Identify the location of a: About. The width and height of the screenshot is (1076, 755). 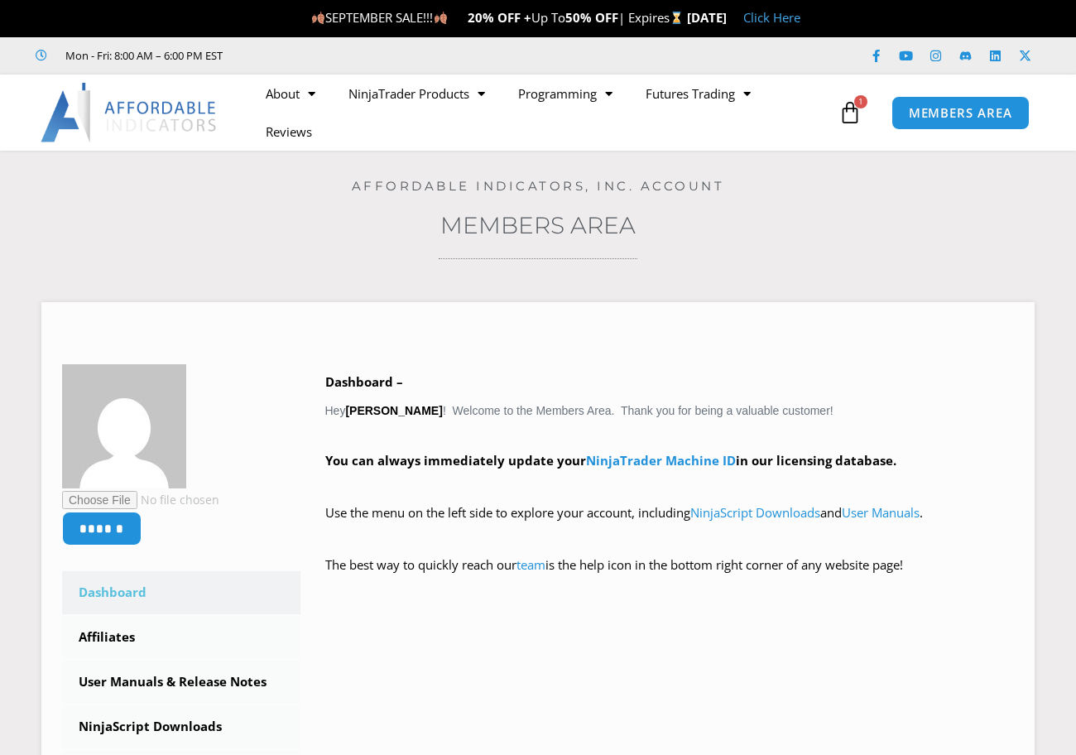
(291, 94).